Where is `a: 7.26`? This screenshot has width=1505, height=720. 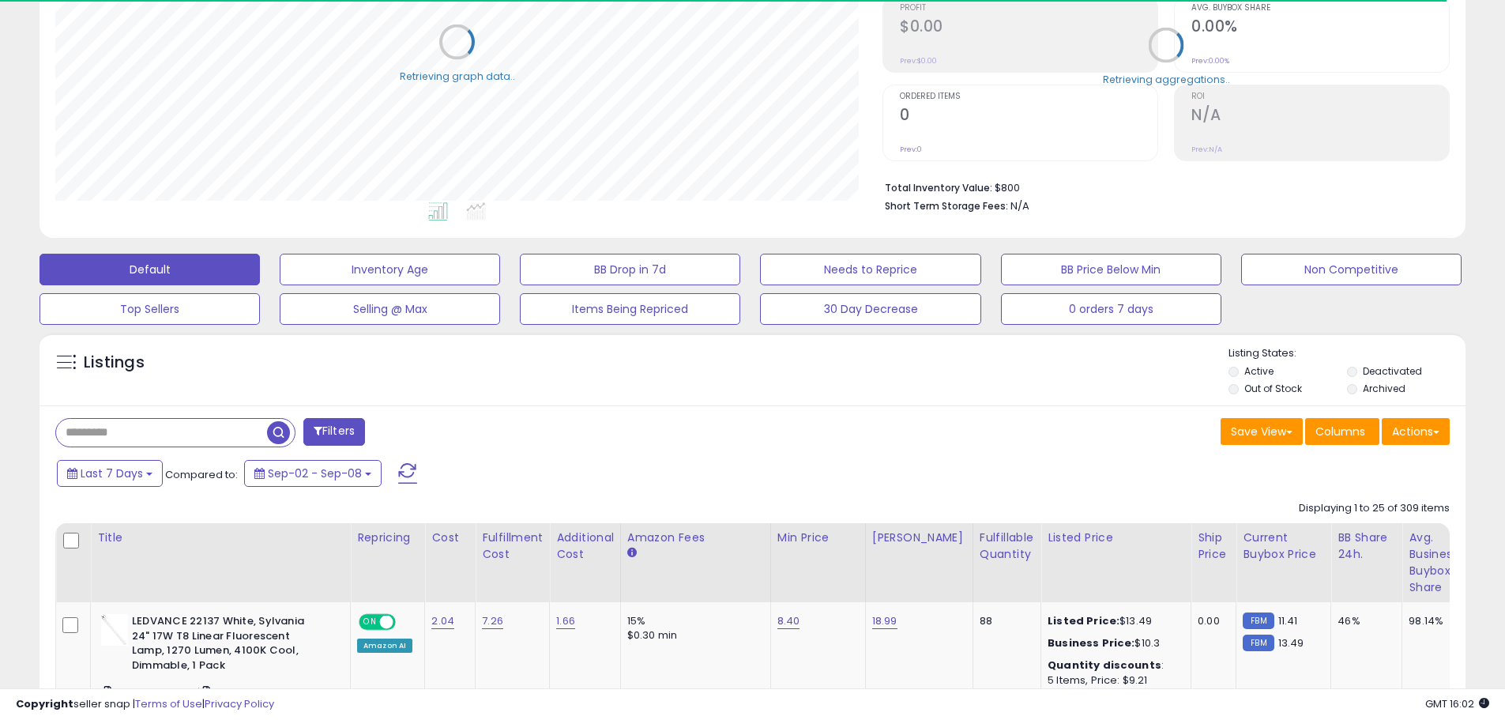
a: 7.26 is located at coordinates (492, 621).